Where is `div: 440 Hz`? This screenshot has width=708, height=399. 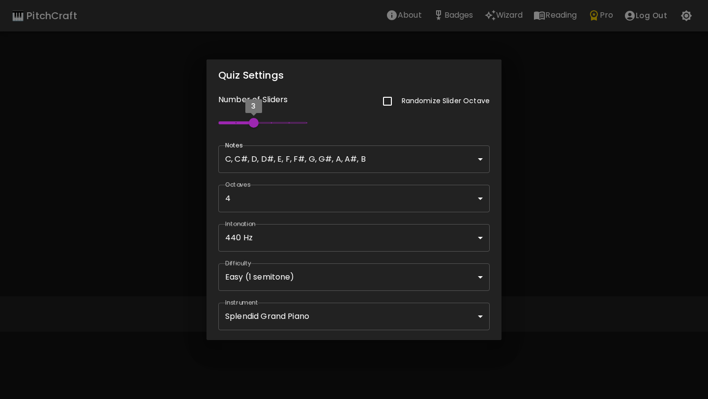
div: 440 Hz is located at coordinates (354, 238).